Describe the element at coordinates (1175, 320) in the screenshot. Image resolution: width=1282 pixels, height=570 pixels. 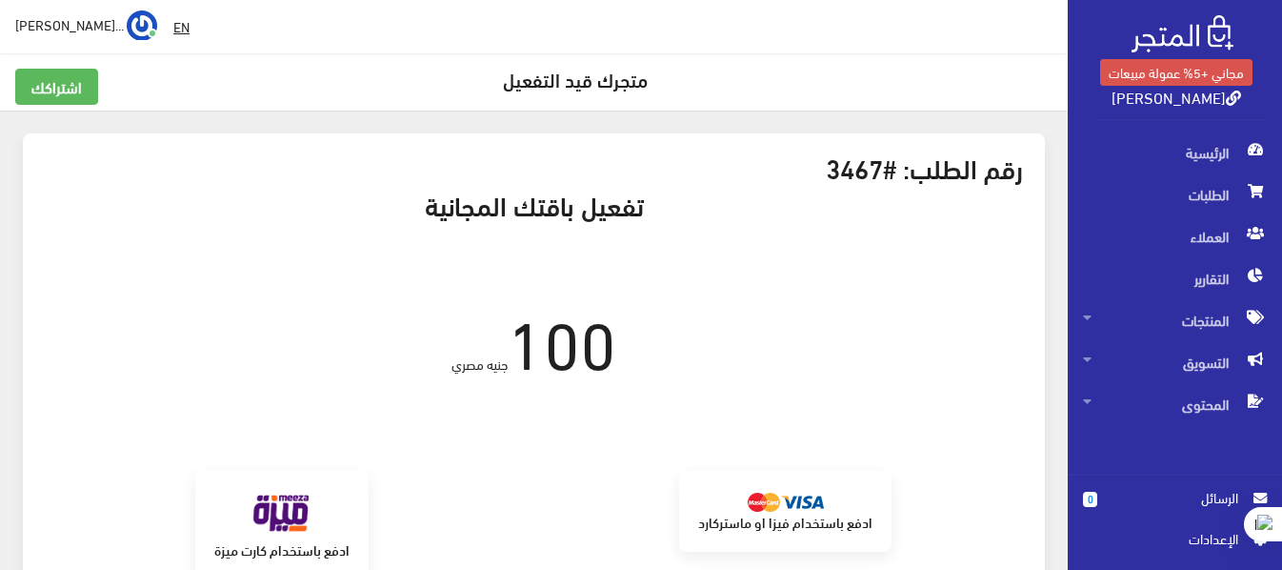
I see `span: المنتجات` at that location.